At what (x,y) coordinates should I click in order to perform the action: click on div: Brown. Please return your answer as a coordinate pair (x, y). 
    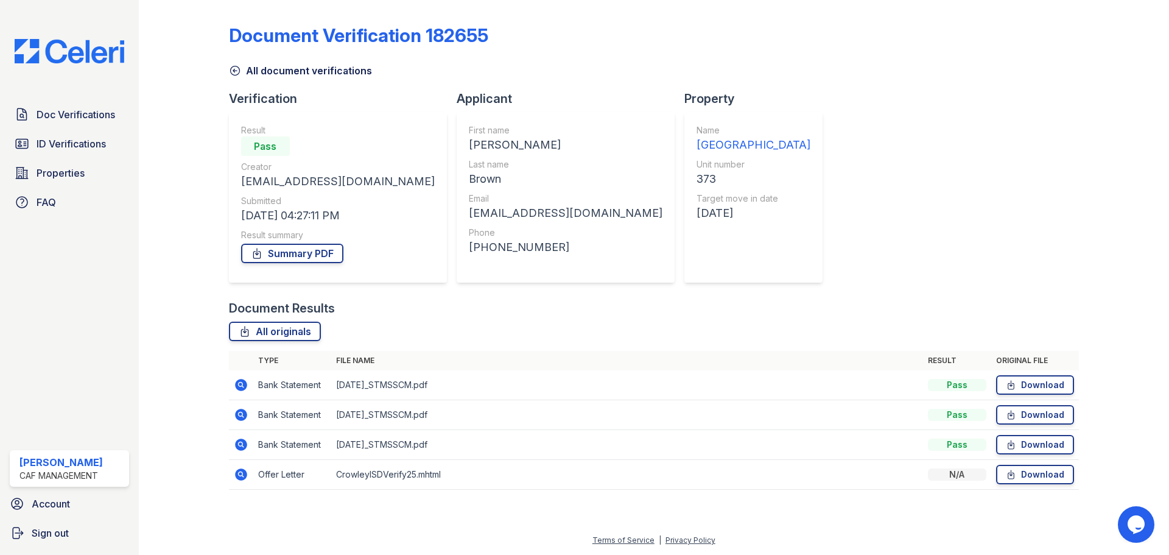
    Looking at the image, I should click on (566, 179).